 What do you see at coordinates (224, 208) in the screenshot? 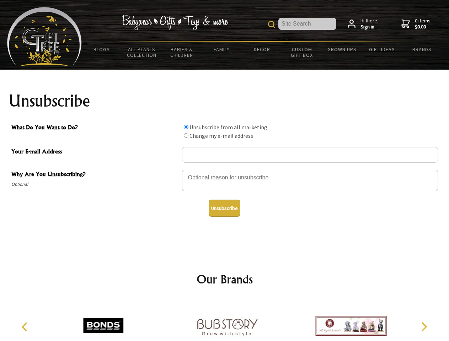
I see `button: Unsubscribe` at bounding box center [224, 208].